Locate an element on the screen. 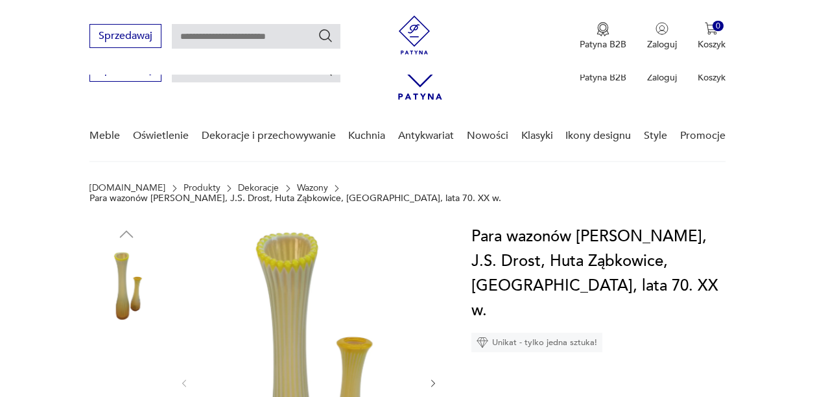 The width and height of the screenshot is (815, 397). a: Antykwariat is located at coordinates (426, 135).